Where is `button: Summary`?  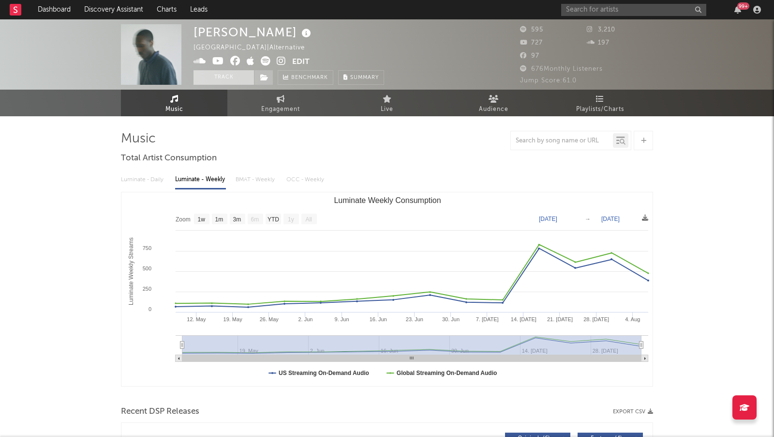
button: Summary is located at coordinates (361, 77).